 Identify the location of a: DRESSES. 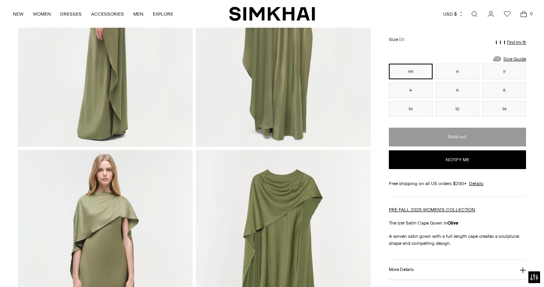
(71, 14).